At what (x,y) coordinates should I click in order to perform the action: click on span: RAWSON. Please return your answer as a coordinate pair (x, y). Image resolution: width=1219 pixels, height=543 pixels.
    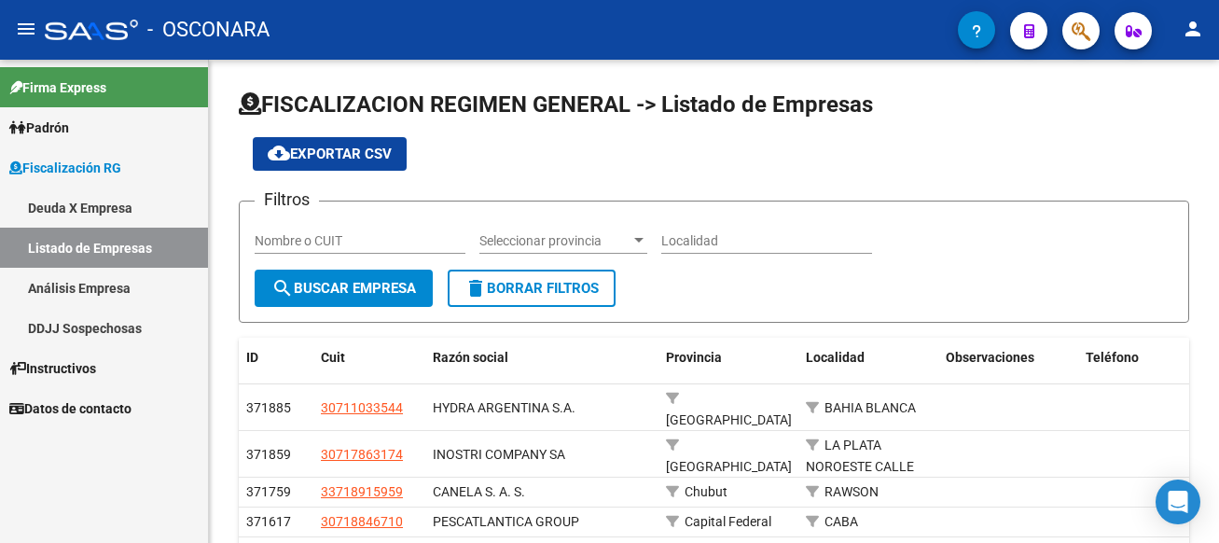
    Looking at the image, I should click on (852, 492).